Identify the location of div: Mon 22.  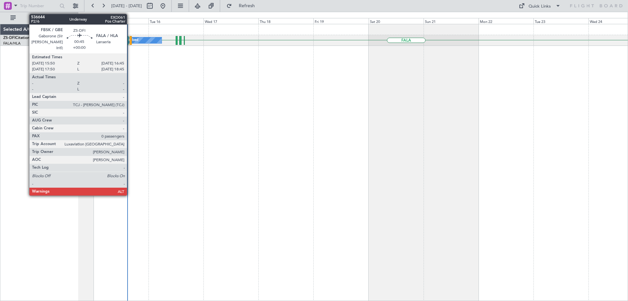
(506, 21).